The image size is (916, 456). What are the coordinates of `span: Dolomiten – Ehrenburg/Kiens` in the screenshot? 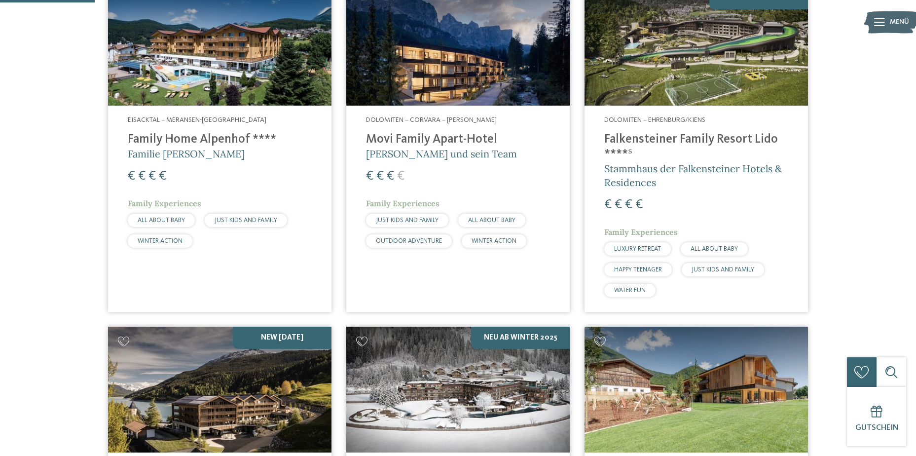 It's located at (654, 120).